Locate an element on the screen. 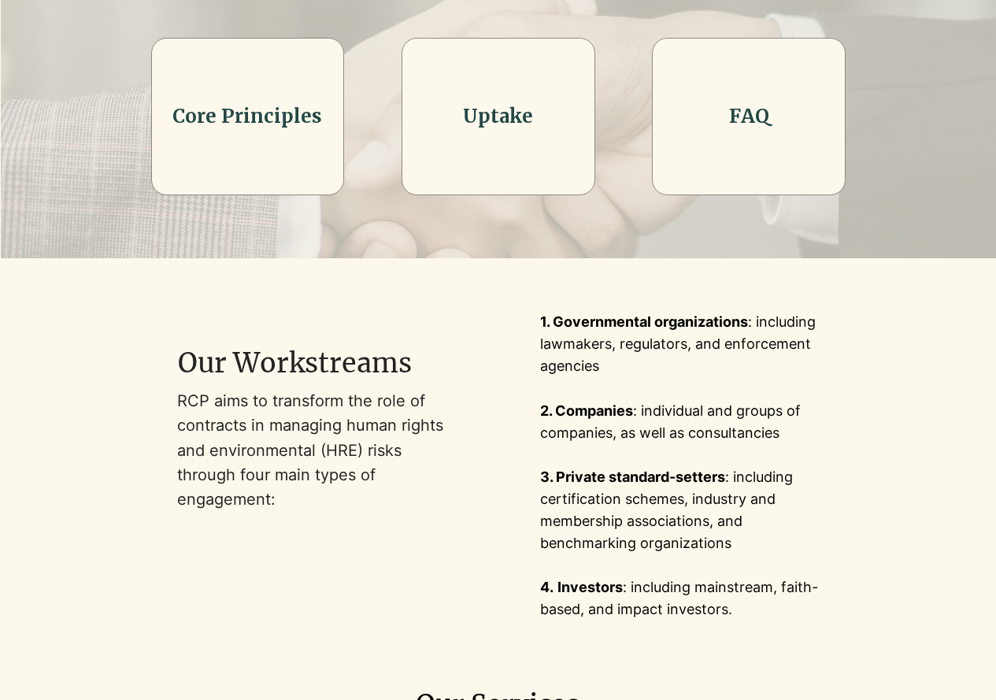 The image size is (996, 700). a: Uptake is located at coordinates (498, 116).